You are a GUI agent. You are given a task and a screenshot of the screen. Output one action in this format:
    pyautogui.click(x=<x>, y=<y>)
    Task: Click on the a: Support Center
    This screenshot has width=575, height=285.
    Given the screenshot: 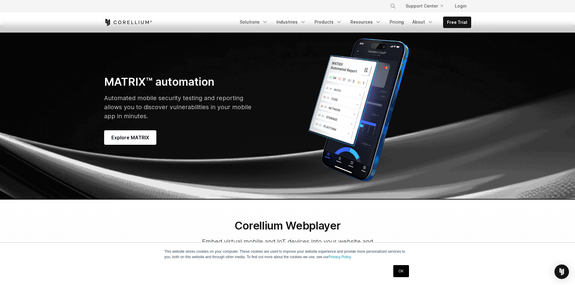 What is the action you would take?
    pyautogui.click(x=424, y=6)
    